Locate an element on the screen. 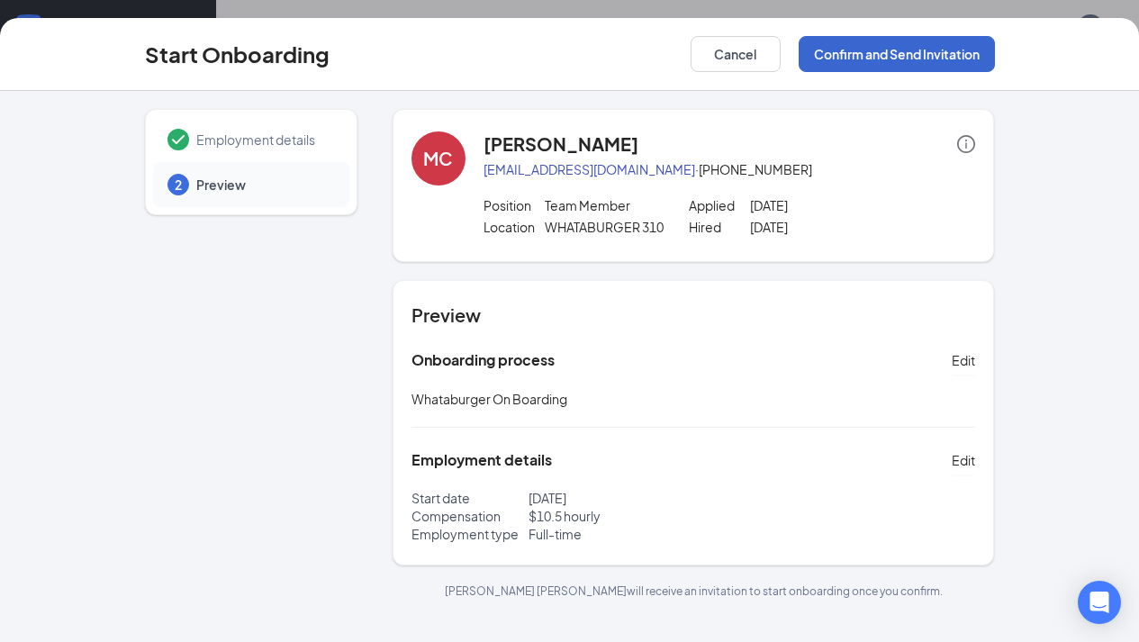 Image resolution: width=1139 pixels, height=642 pixels. p: Full-time is located at coordinates (610, 534).